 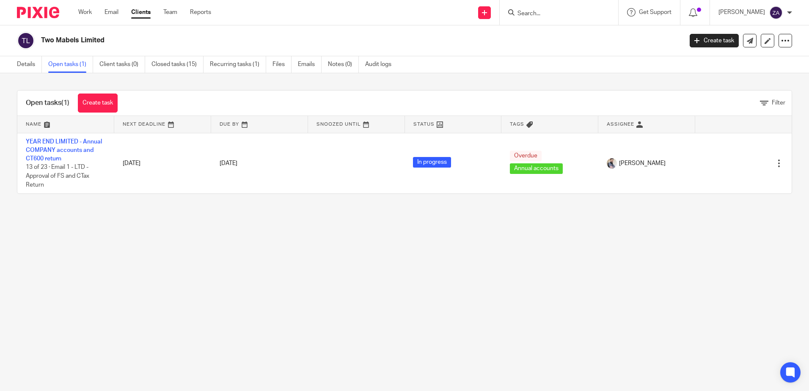 I want to click on a: Notes (0), so click(x=343, y=64).